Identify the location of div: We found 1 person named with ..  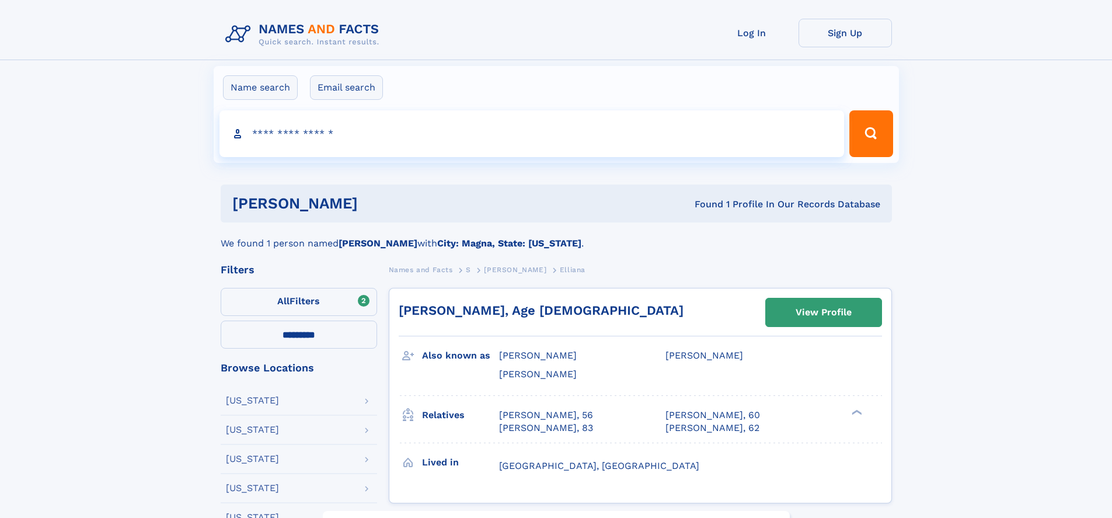
(557, 236).